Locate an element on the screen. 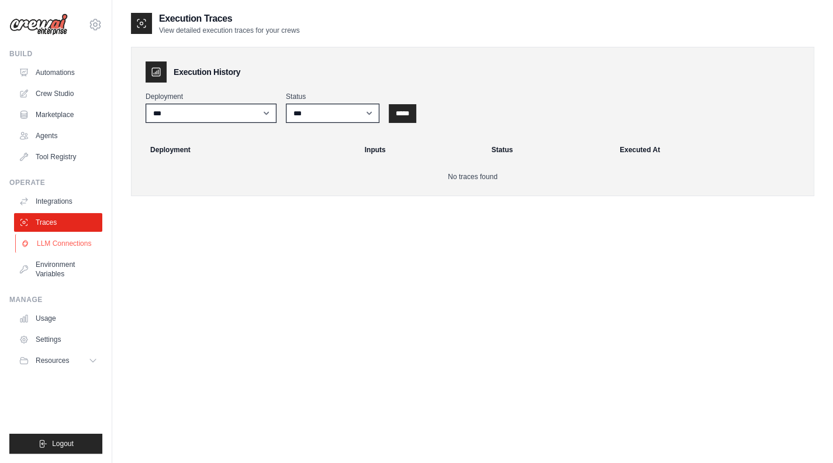 This screenshot has width=833, height=463. label: Status is located at coordinates (333, 96).